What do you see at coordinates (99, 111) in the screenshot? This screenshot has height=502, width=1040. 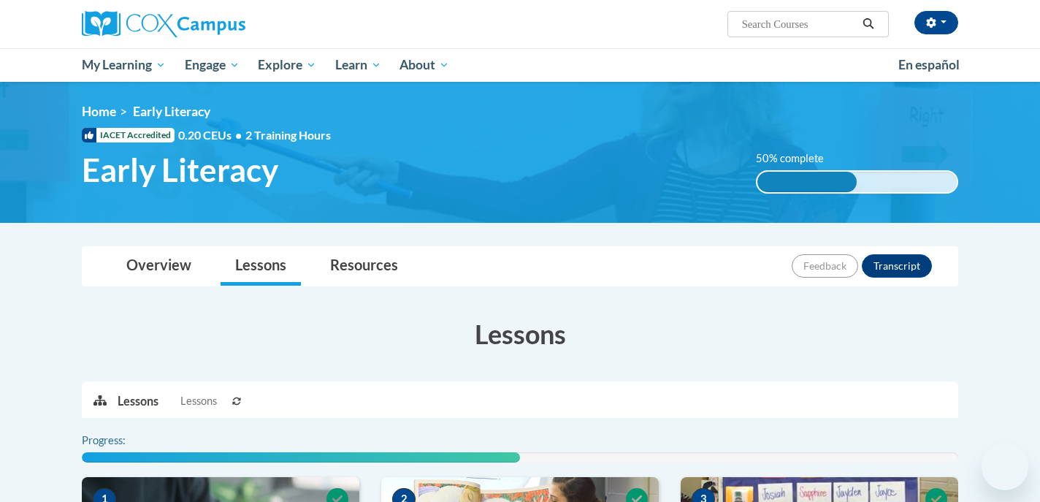 I see `a: Home` at bounding box center [99, 111].